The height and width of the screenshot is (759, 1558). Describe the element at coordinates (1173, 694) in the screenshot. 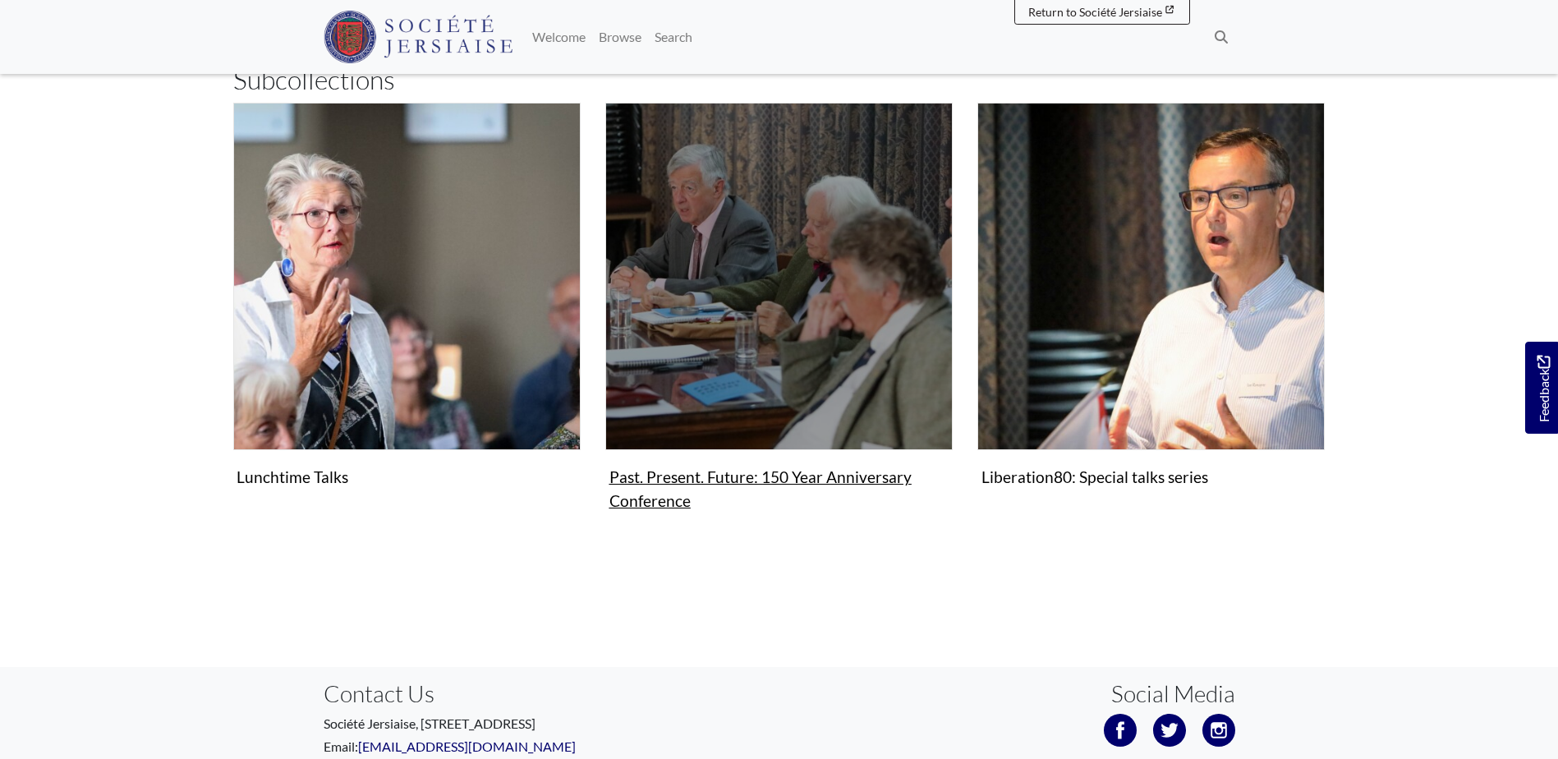

I see `h3: Social Media` at that location.